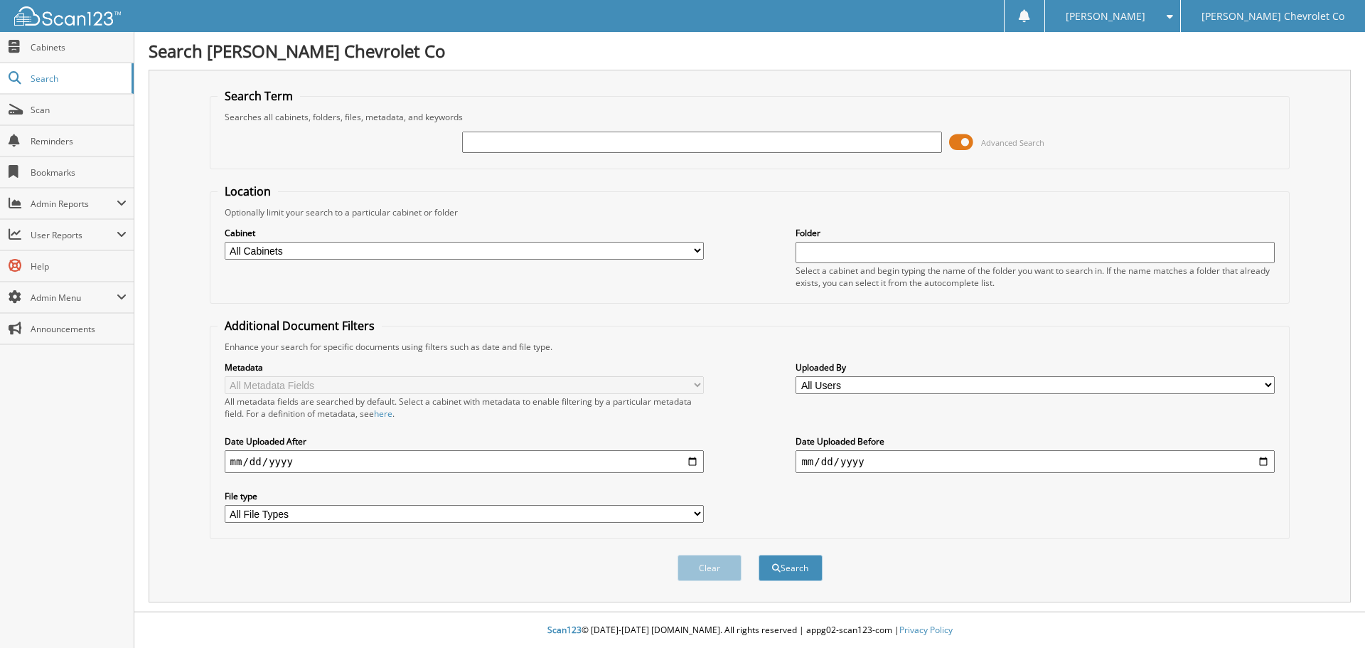 This screenshot has width=1365, height=648. I want to click on a: here, so click(383, 413).